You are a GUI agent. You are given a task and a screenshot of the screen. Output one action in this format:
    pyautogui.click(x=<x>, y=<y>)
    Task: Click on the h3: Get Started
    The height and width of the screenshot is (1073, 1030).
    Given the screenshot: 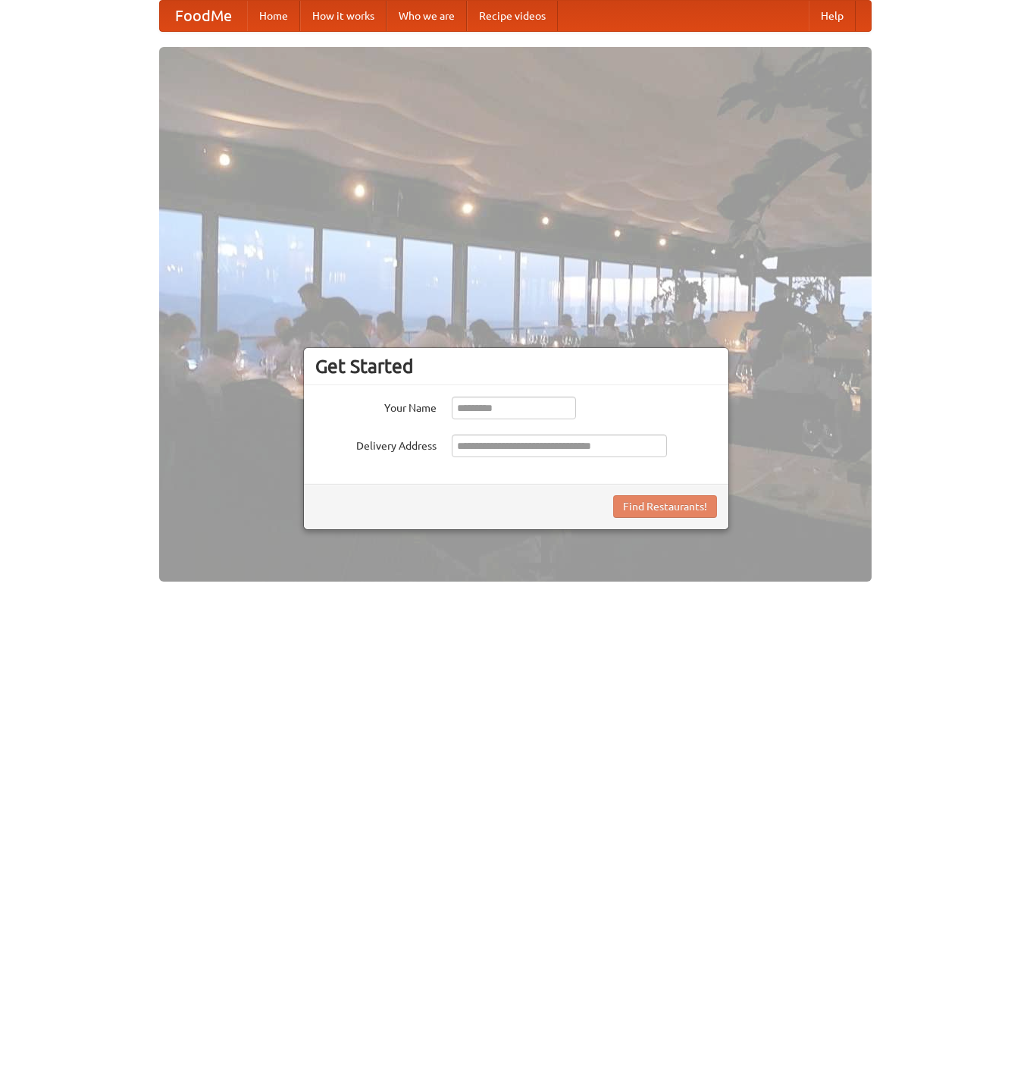 What is the action you would take?
    pyautogui.click(x=516, y=366)
    